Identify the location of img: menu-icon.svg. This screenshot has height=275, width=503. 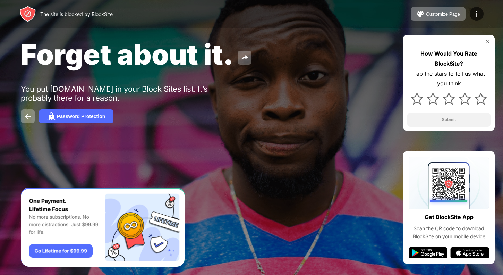
(477, 14).